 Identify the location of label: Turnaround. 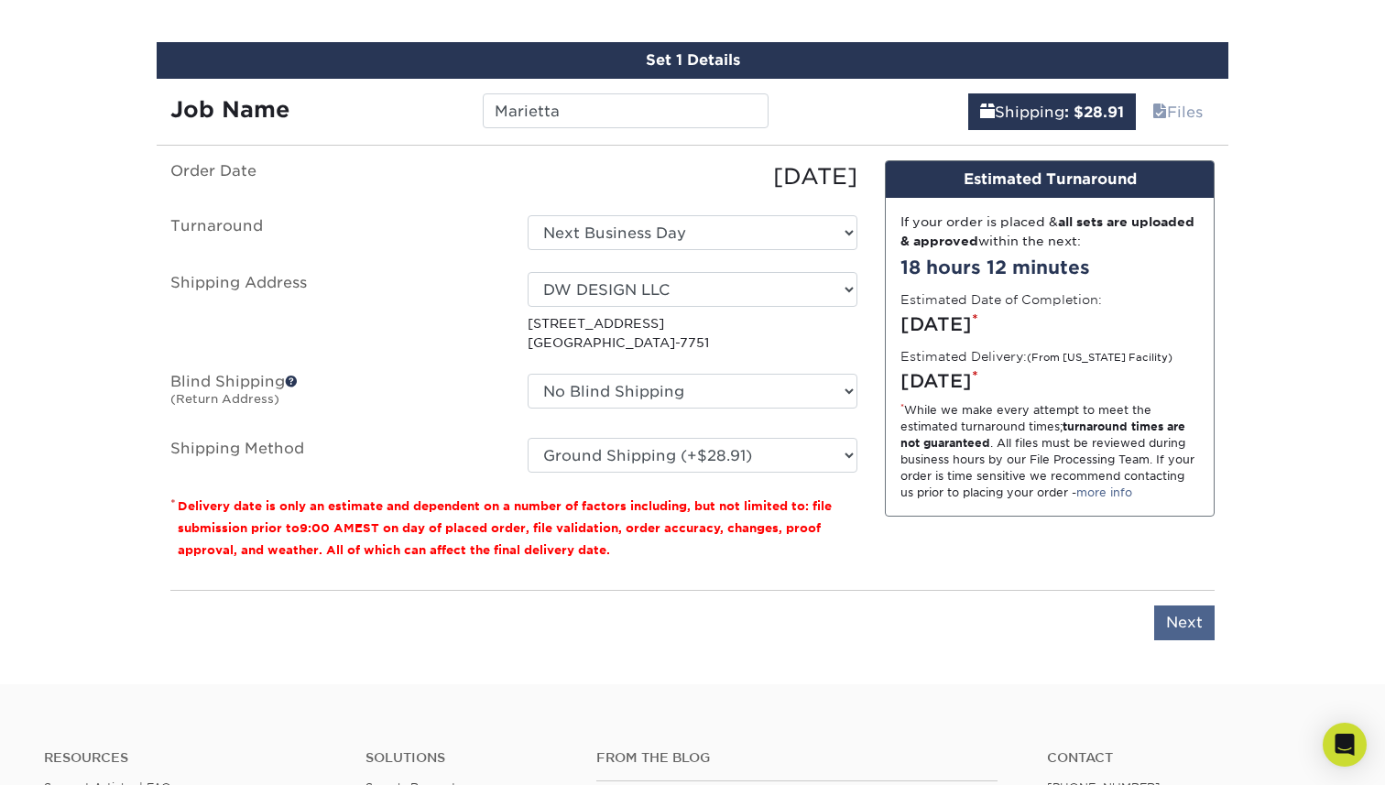
(335, 233).